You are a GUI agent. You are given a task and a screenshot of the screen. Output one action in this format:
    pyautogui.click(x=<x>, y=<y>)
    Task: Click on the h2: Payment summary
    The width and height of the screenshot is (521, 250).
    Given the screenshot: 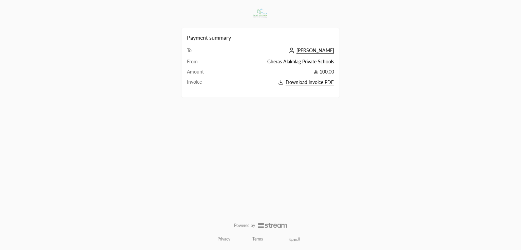 What is the action you would take?
    pyautogui.click(x=260, y=38)
    